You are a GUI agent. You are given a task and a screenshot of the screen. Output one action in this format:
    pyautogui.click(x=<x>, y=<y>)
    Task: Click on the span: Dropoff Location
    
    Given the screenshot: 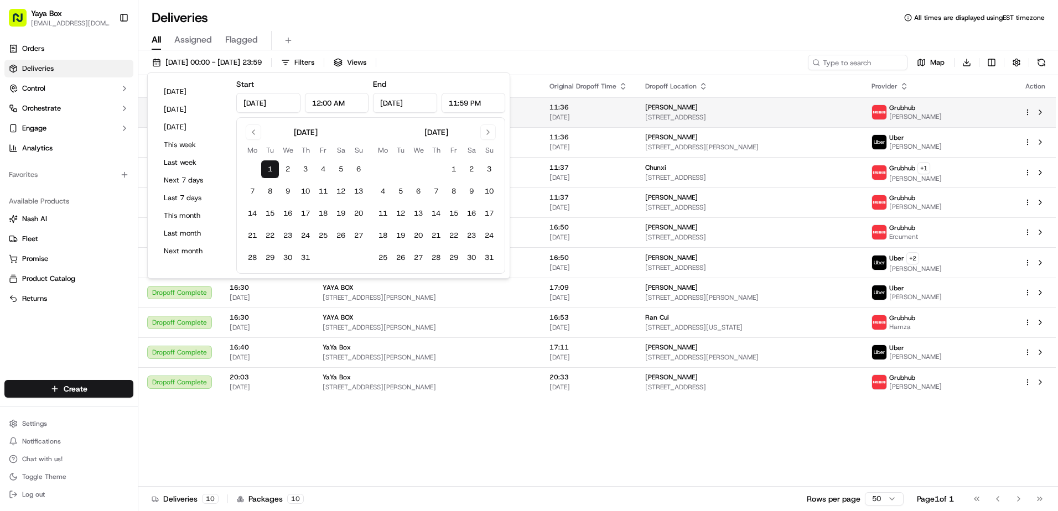 What is the action you would take?
    pyautogui.click(x=671, y=86)
    